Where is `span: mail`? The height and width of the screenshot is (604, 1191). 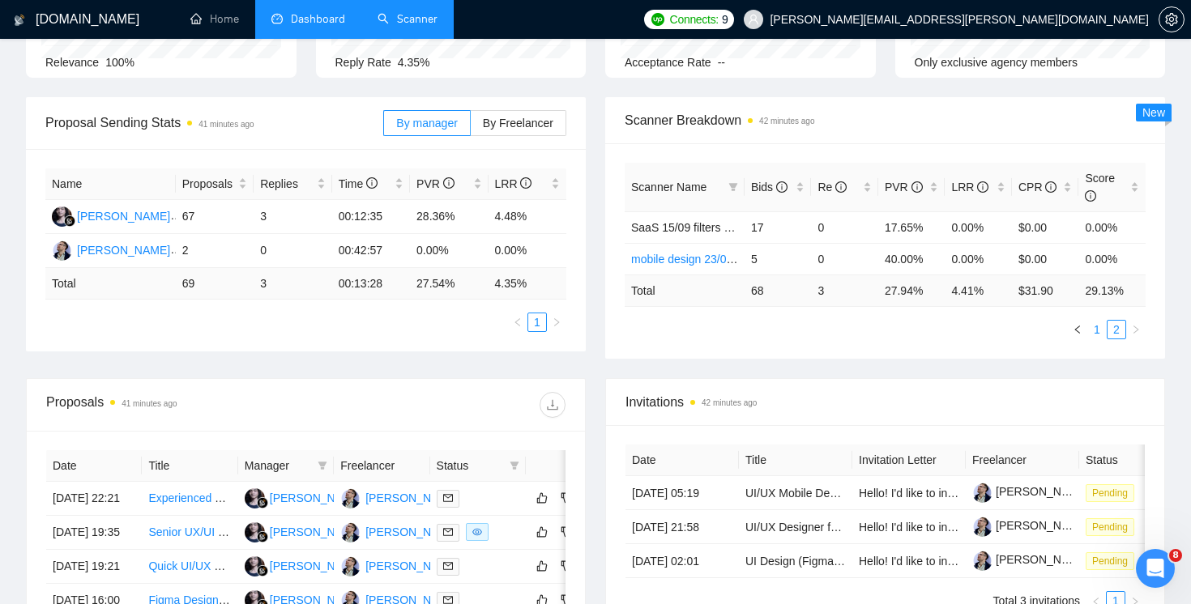 span: mail is located at coordinates (448, 498).